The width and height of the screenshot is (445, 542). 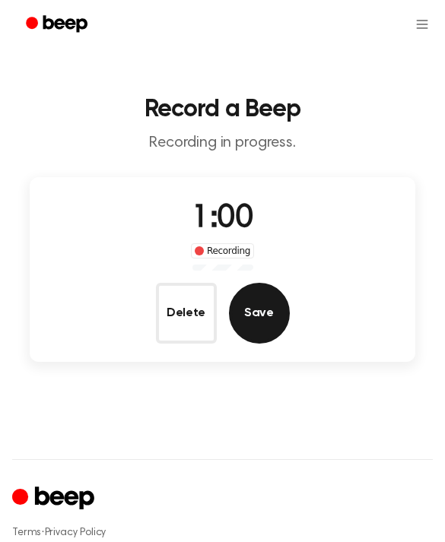 I want to click on button: Open menu, so click(x=422, y=24).